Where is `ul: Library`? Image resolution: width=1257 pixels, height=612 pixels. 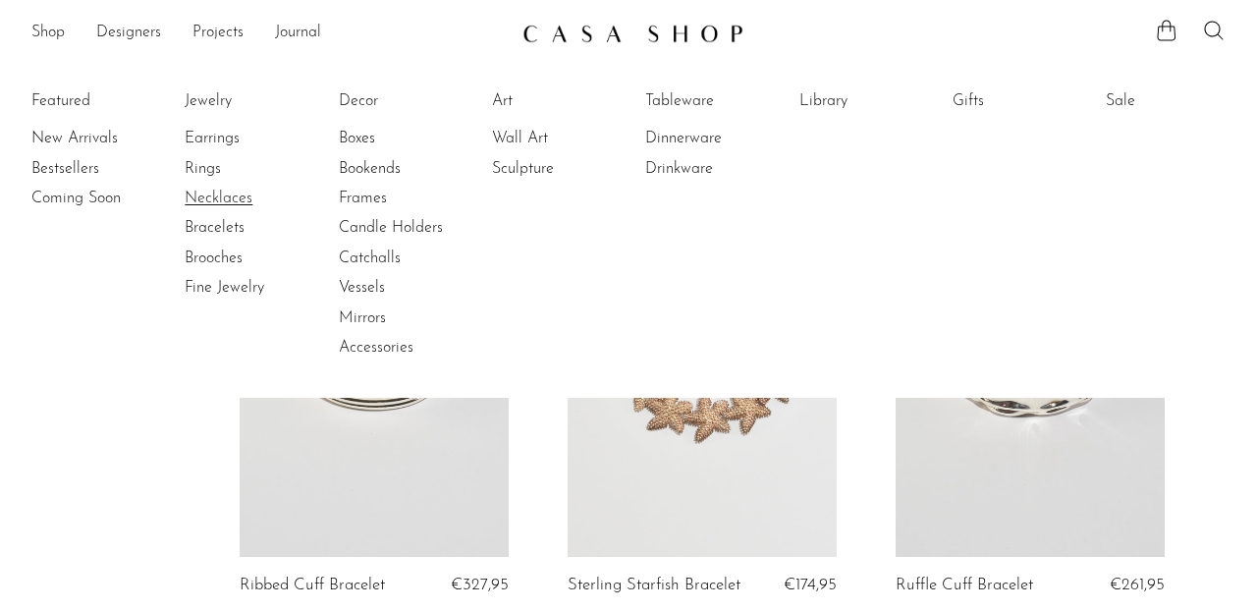 ul: Library is located at coordinates (873, 105).